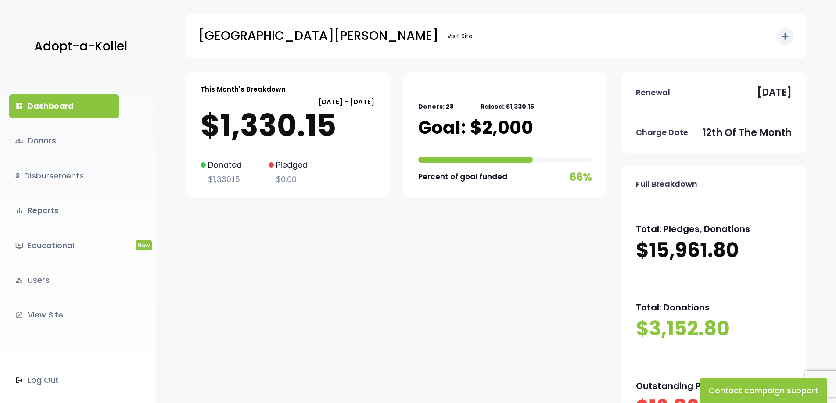 The image size is (836, 403). What do you see at coordinates (507, 107) in the screenshot?
I see `p: Raised: $1,330.15` at bounding box center [507, 107].